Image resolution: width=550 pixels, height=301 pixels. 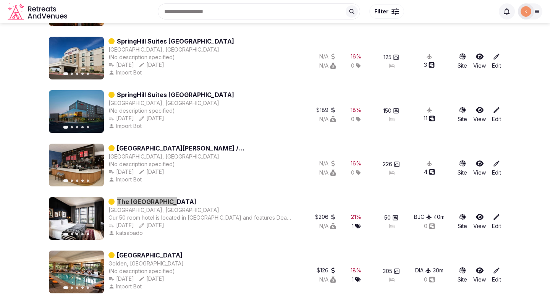 What do you see at coordinates (391, 164) in the screenshot?
I see `button: 226` at bounding box center [391, 164].